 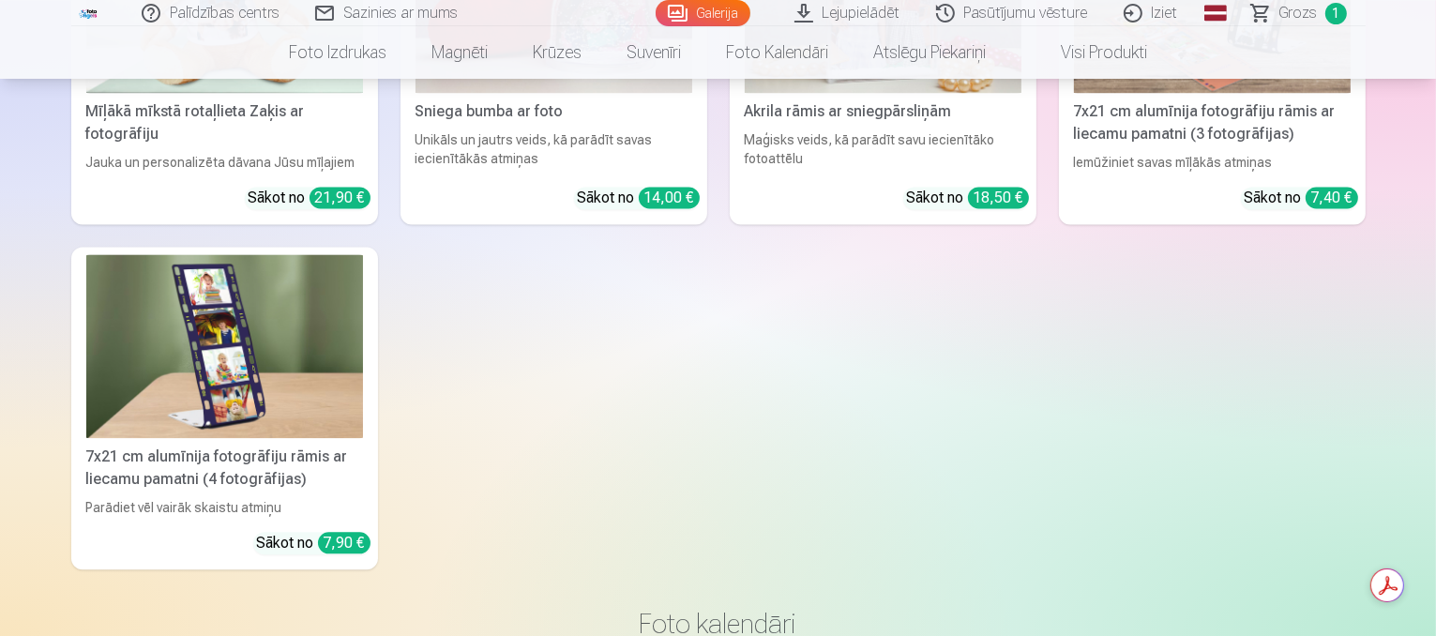 I want to click on div: Maģisks veids, kā parādīt savu iecienītāko fotoattēlu, so click(x=882, y=151).